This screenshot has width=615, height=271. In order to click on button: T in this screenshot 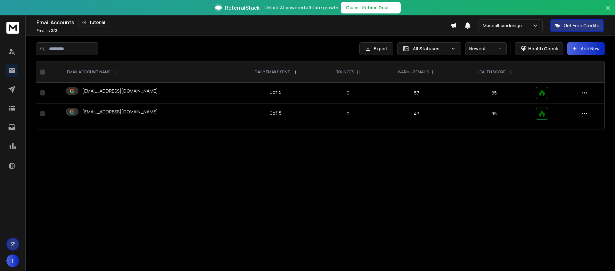, I will do `click(13, 261)`.